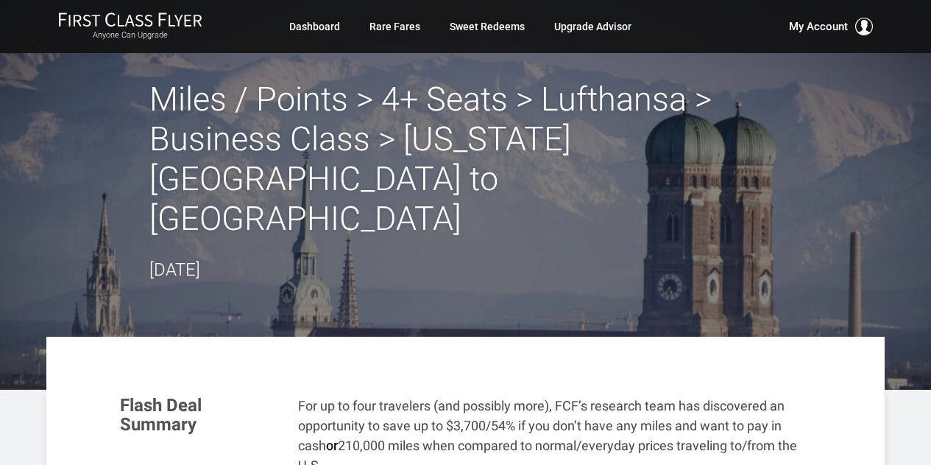 This screenshot has height=465, width=931. What do you see at coordinates (198, 414) in the screenshot?
I see `h3: Flash Deal Summary` at bounding box center [198, 414].